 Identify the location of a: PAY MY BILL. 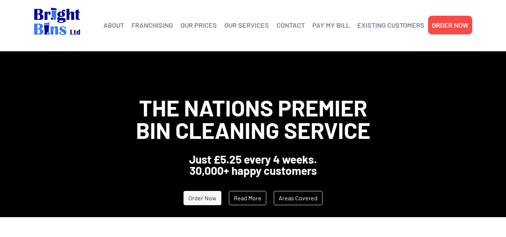
(331, 25).